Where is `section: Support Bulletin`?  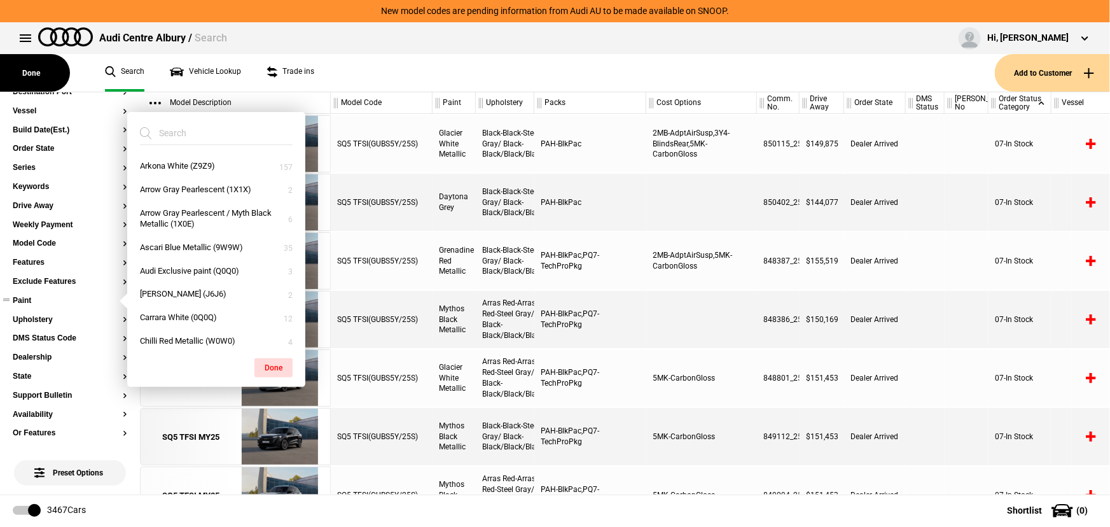
section: Support Bulletin is located at coordinates (70, 401).